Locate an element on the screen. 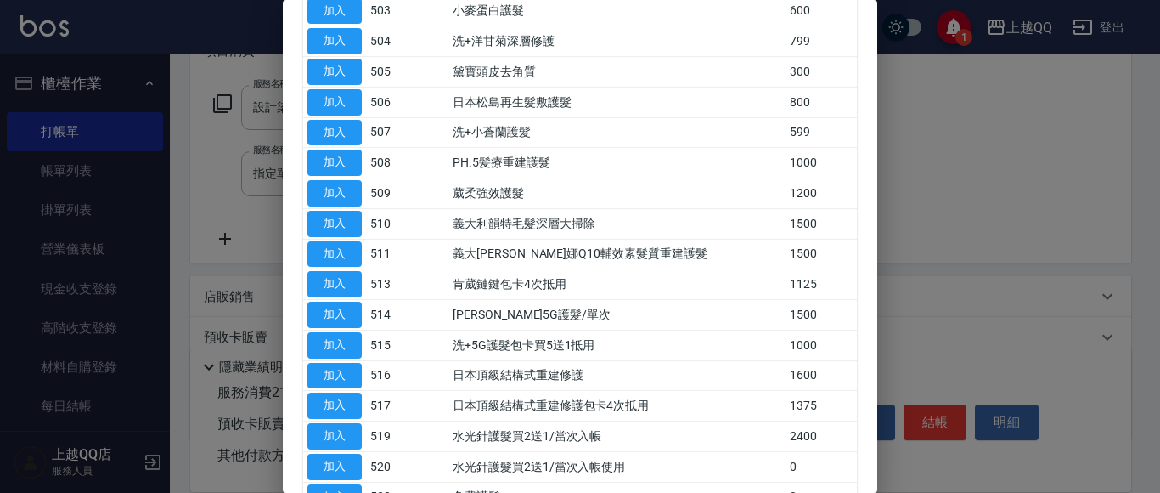  td: 水光針護髮買2送1/當次入帳使用 is located at coordinates (617, 466).